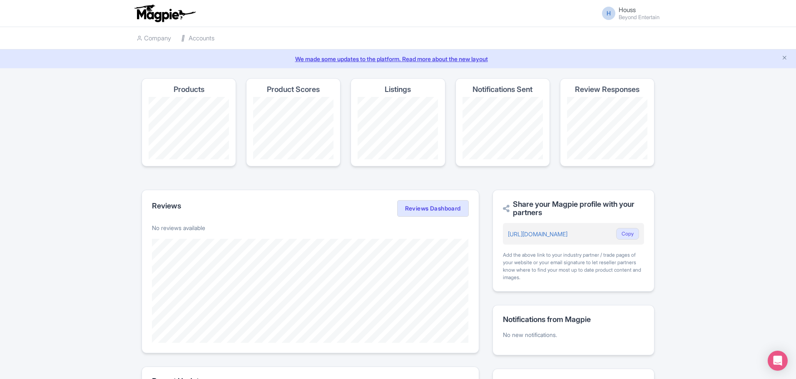  Describe the element at coordinates (778, 361) in the screenshot. I see `div: Open Intercom Messenger` at that location.